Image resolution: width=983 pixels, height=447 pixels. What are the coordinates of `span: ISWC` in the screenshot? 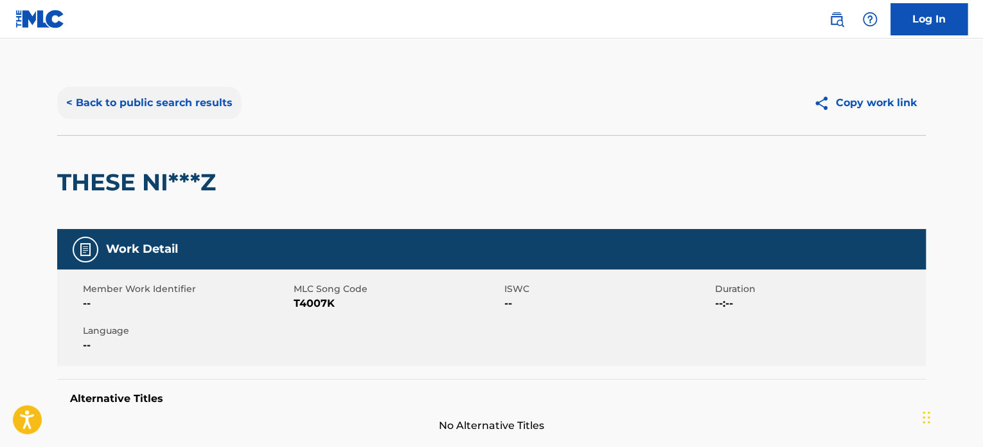 It's located at (608, 289).